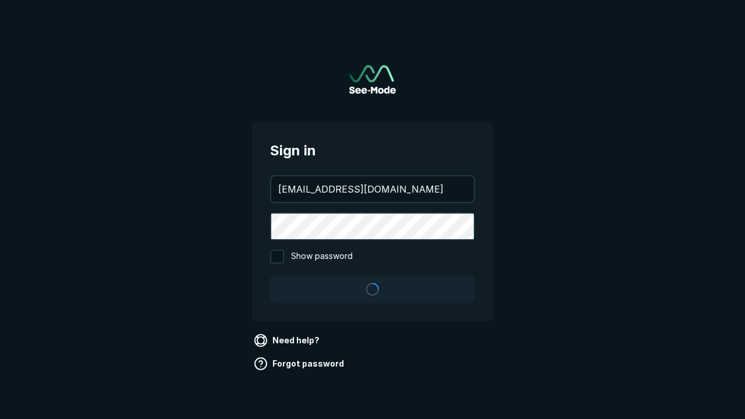  I want to click on a: Need help?, so click(288, 341).